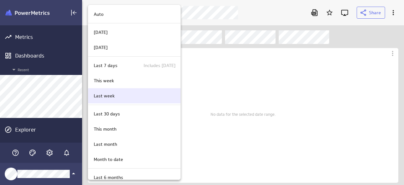  What do you see at coordinates (108, 159) in the screenshot?
I see `p: Month to date` at bounding box center [108, 159].